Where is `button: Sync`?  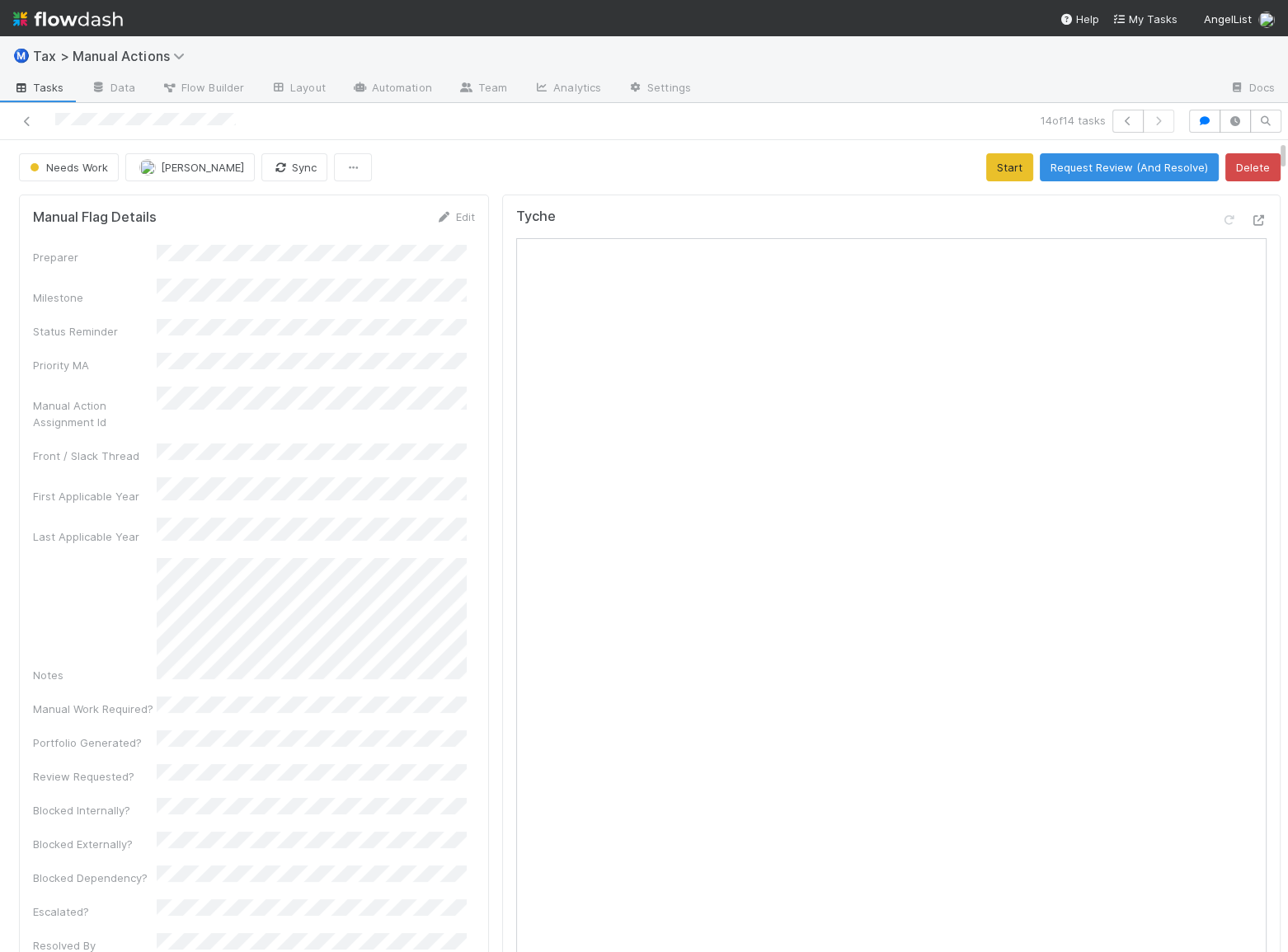 button: Sync is located at coordinates (294, 167).